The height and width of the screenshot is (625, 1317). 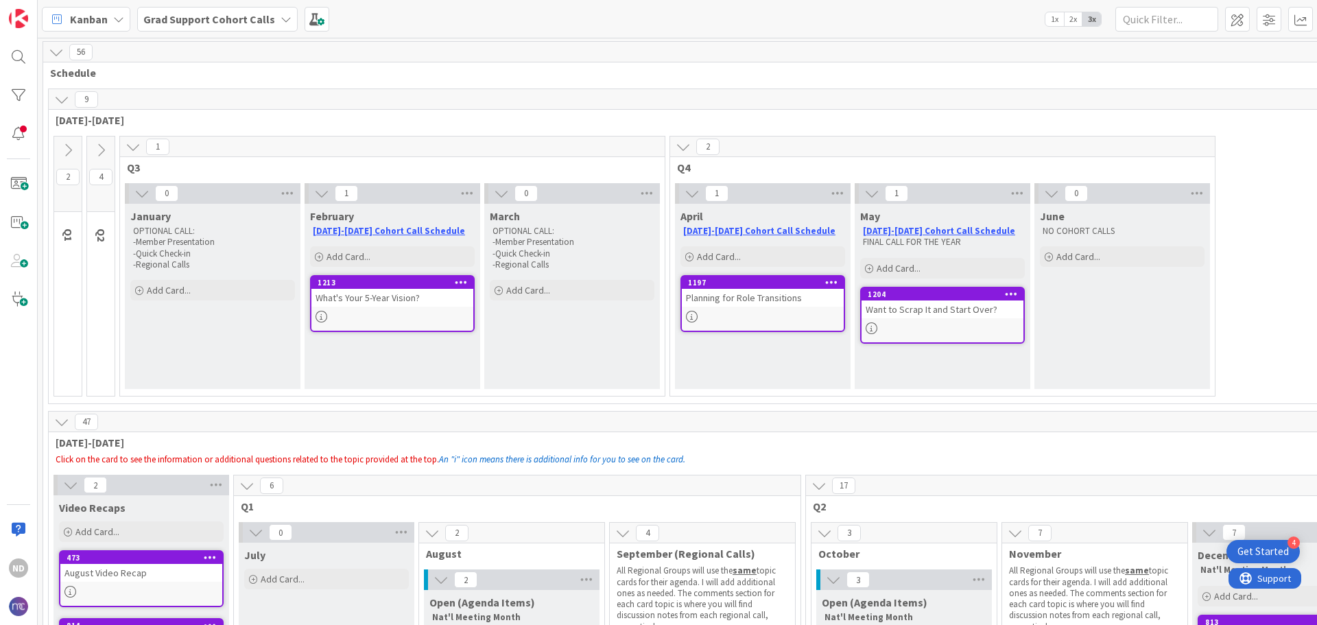 I want to click on div: 4, so click(x=1294, y=543).